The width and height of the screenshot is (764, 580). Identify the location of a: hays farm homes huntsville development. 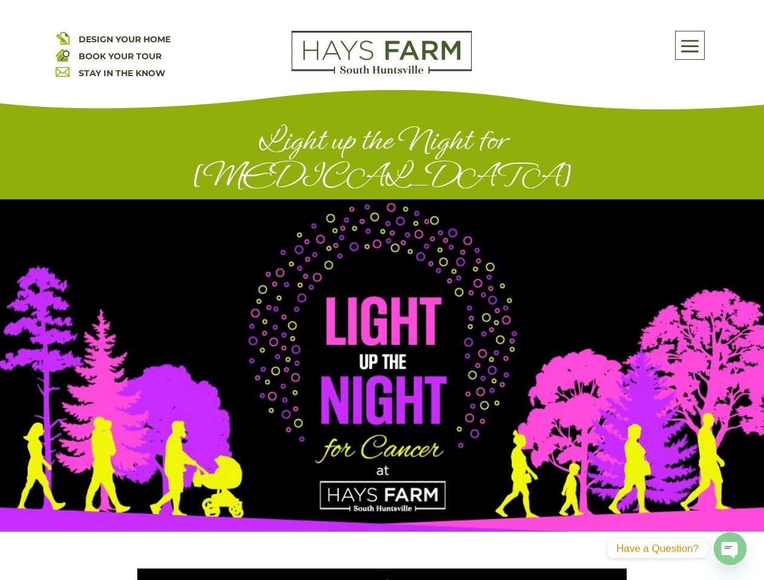
(382, 71).